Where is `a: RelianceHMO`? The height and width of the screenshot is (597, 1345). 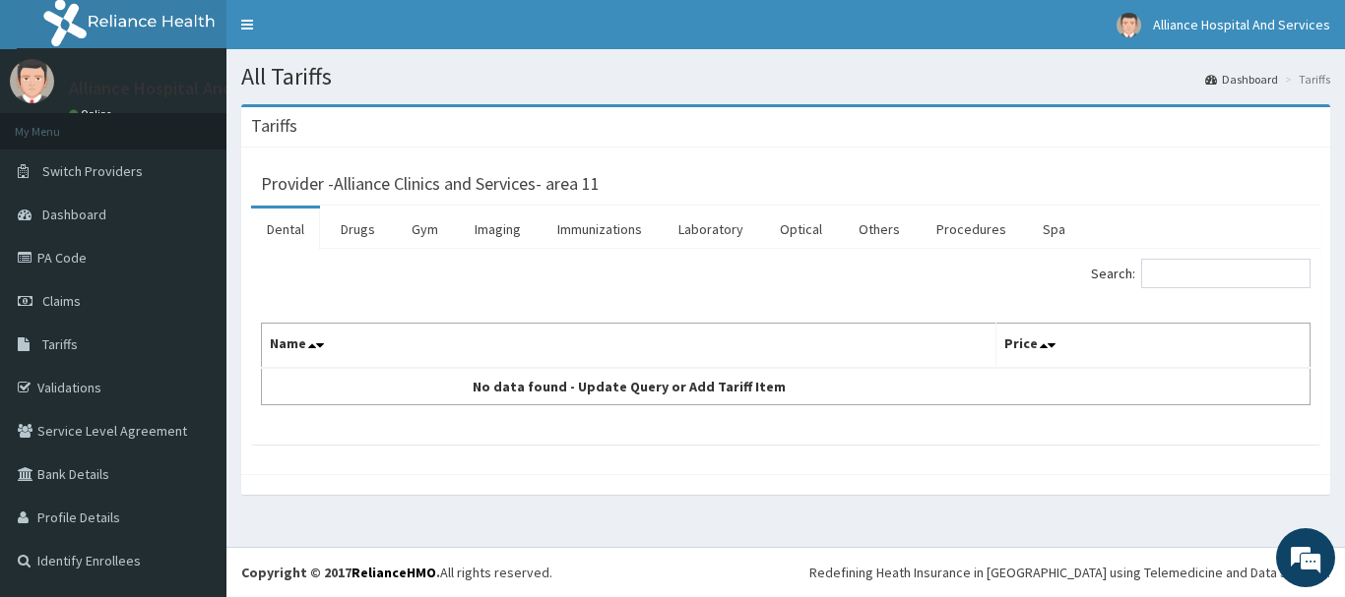 a: RelianceHMO is located at coordinates (394, 573).